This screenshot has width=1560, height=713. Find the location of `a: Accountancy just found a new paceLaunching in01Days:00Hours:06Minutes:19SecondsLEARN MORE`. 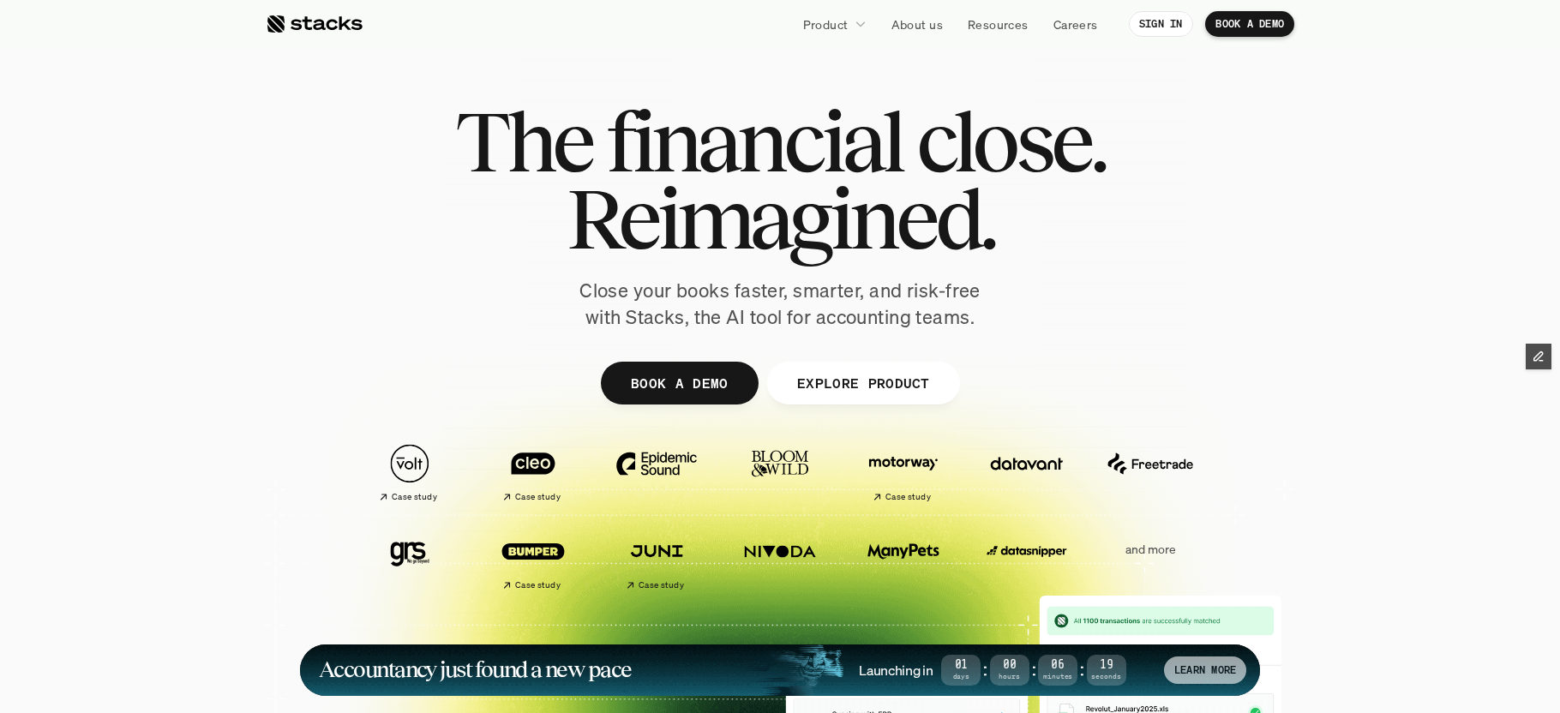

a: Accountancy just found a new paceLaunching in01Days:00Hours:06Minutes:19SecondsLEARN MORE is located at coordinates (780, 670).